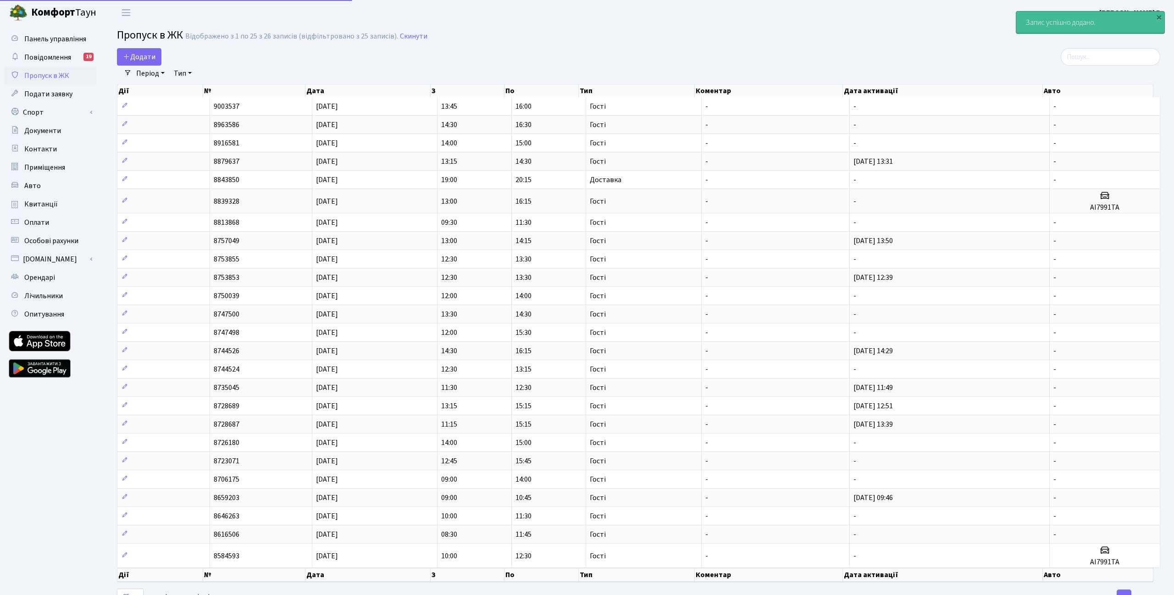 This screenshot has height=595, width=1174. Describe the element at coordinates (227, 498) in the screenshot. I see `span: 8659203` at that location.